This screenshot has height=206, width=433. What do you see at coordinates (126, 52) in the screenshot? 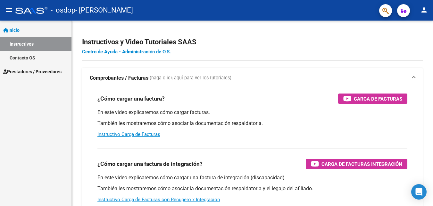
I see `a: Centro de Ayuda - Administración de O.S.` at bounding box center [126, 52].